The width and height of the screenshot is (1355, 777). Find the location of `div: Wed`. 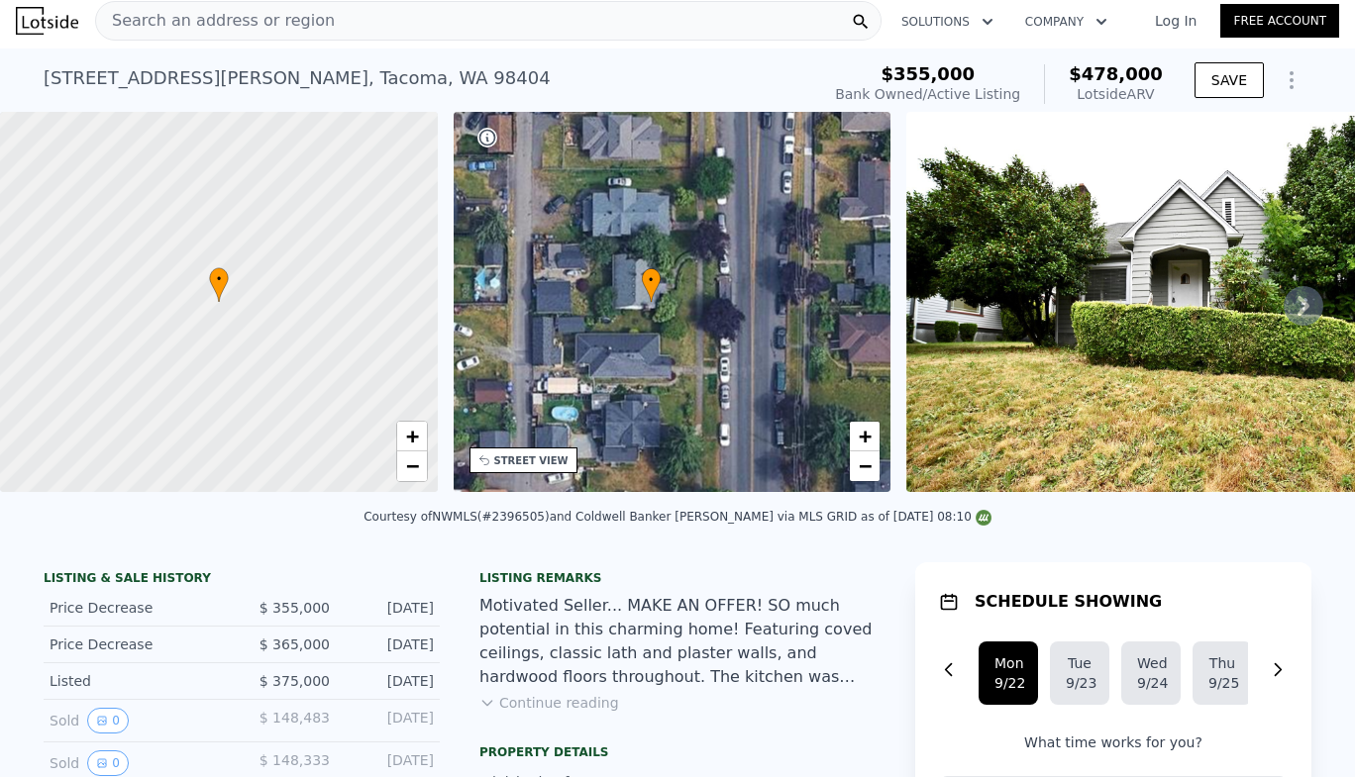

div: Wed is located at coordinates (1151, 664).